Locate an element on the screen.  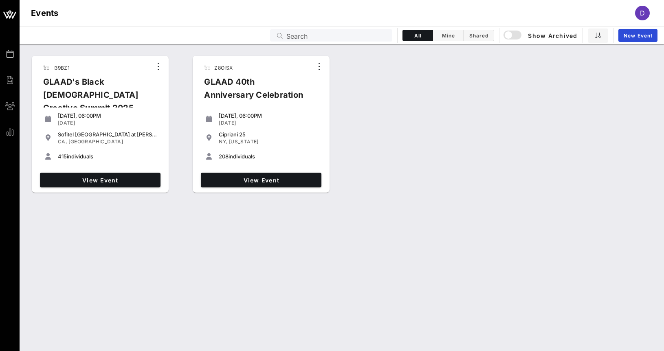
button: Show Archived is located at coordinates (541, 35).